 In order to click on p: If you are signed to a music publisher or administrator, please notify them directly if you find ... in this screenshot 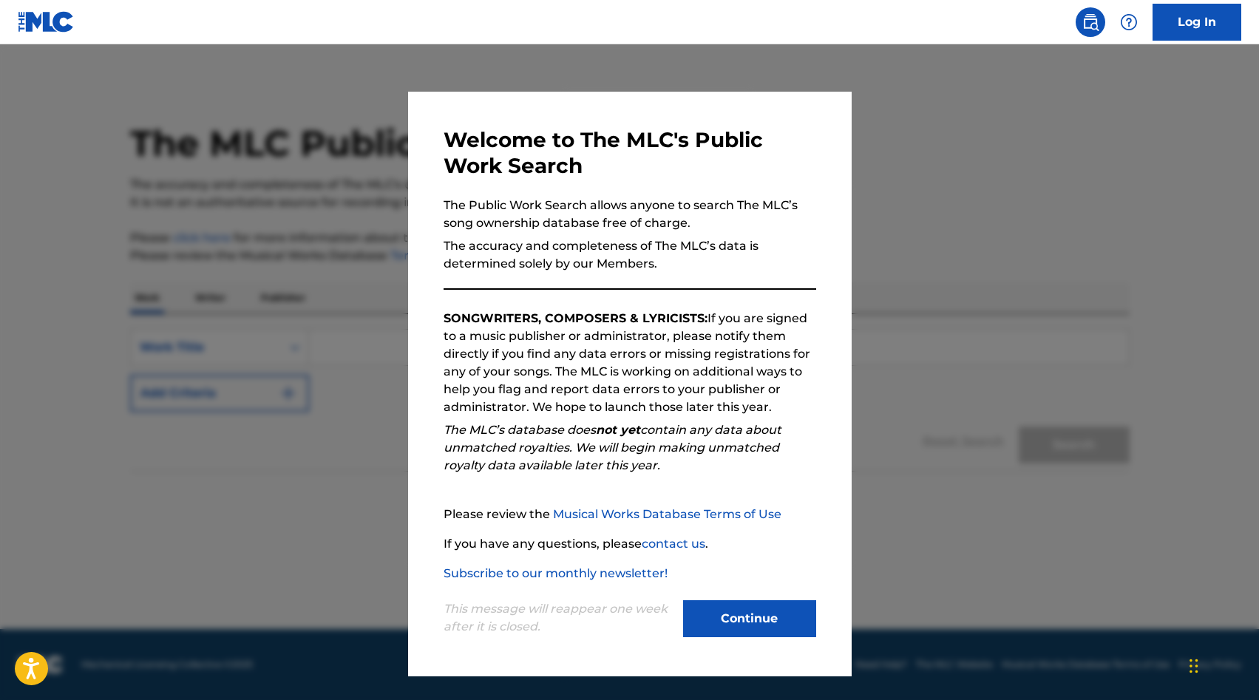, I will do `click(630, 363)`.